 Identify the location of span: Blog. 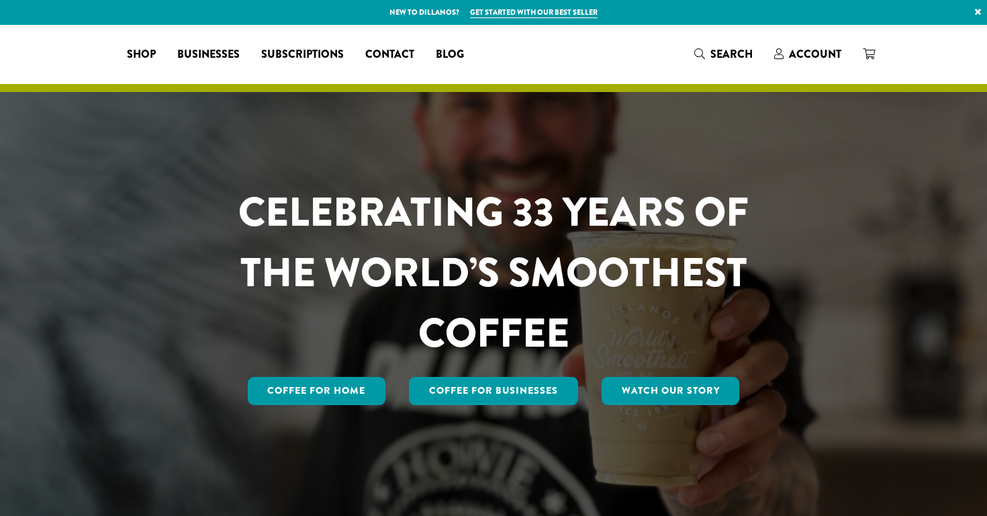
(450, 54).